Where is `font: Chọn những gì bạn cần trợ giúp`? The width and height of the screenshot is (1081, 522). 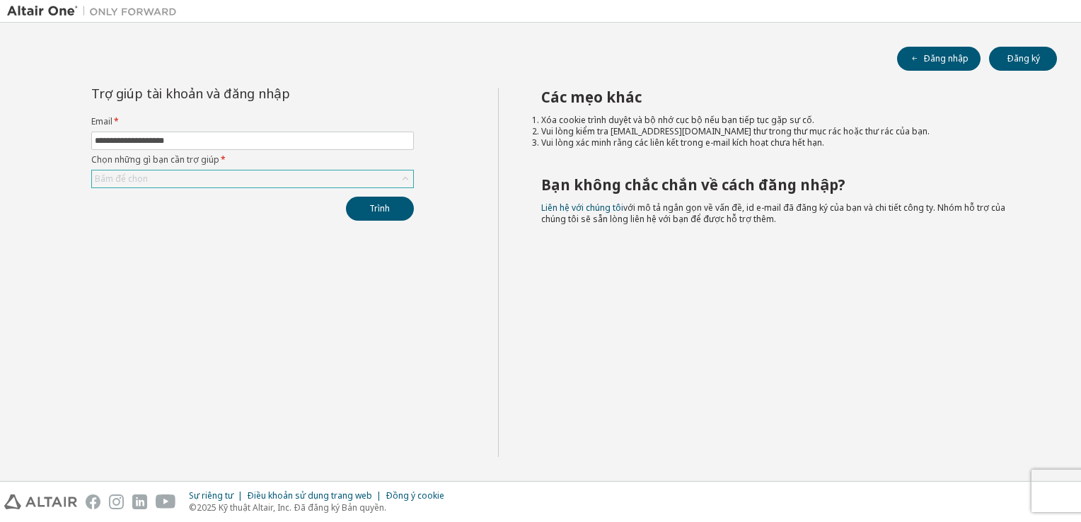 font: Chọn những gì bạn cần trợ giúp is located at coordinates (155, 159).